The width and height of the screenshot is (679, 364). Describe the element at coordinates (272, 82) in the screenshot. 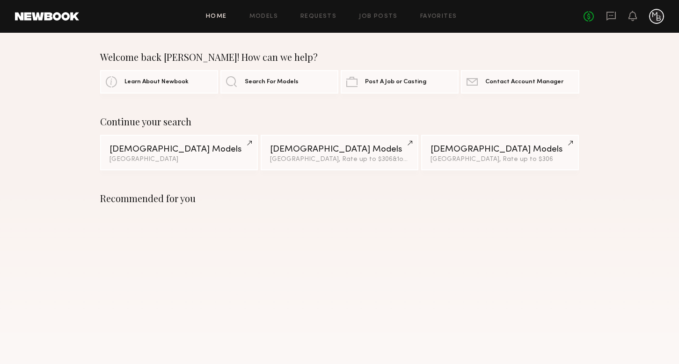

I see `span: Search For Models` at that location.